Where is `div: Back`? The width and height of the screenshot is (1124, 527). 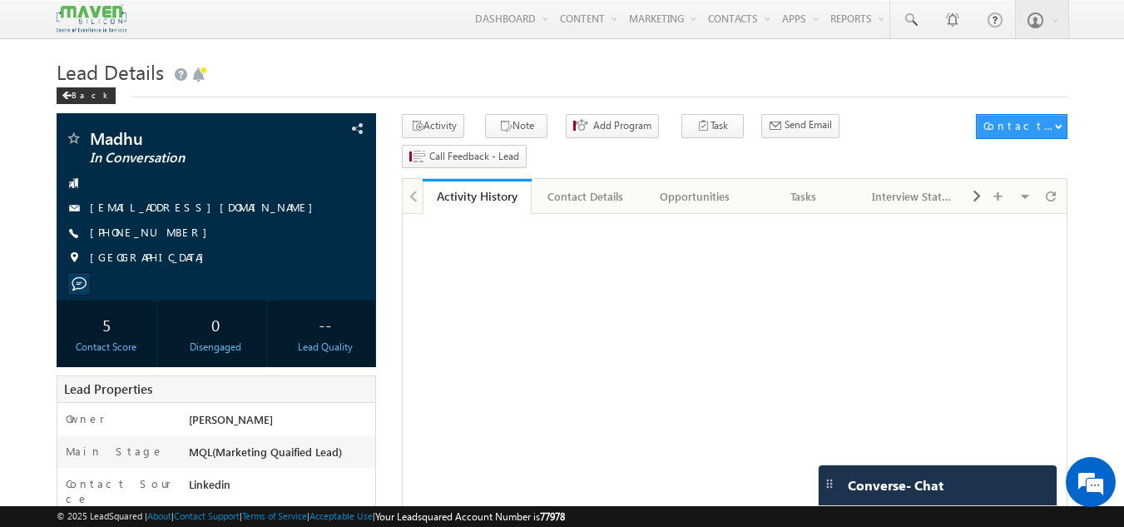 div: Back is located at coordinates (86, 96).